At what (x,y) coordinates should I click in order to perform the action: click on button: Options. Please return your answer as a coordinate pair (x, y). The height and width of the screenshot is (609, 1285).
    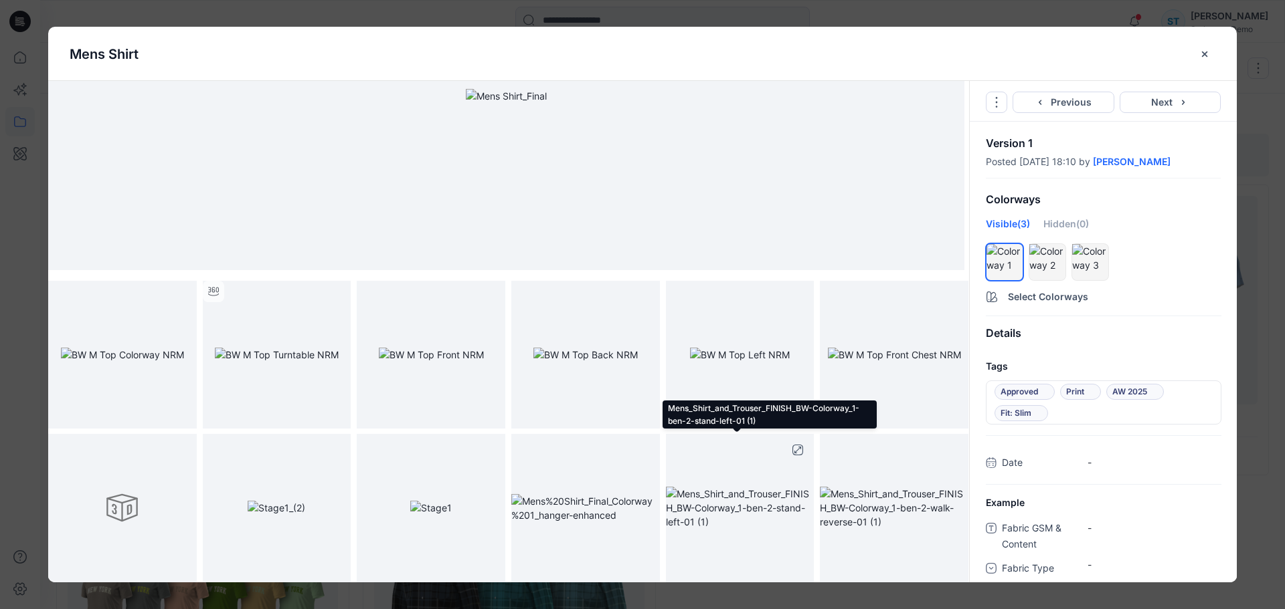
    Looking at the image, I should click on (996, 102).